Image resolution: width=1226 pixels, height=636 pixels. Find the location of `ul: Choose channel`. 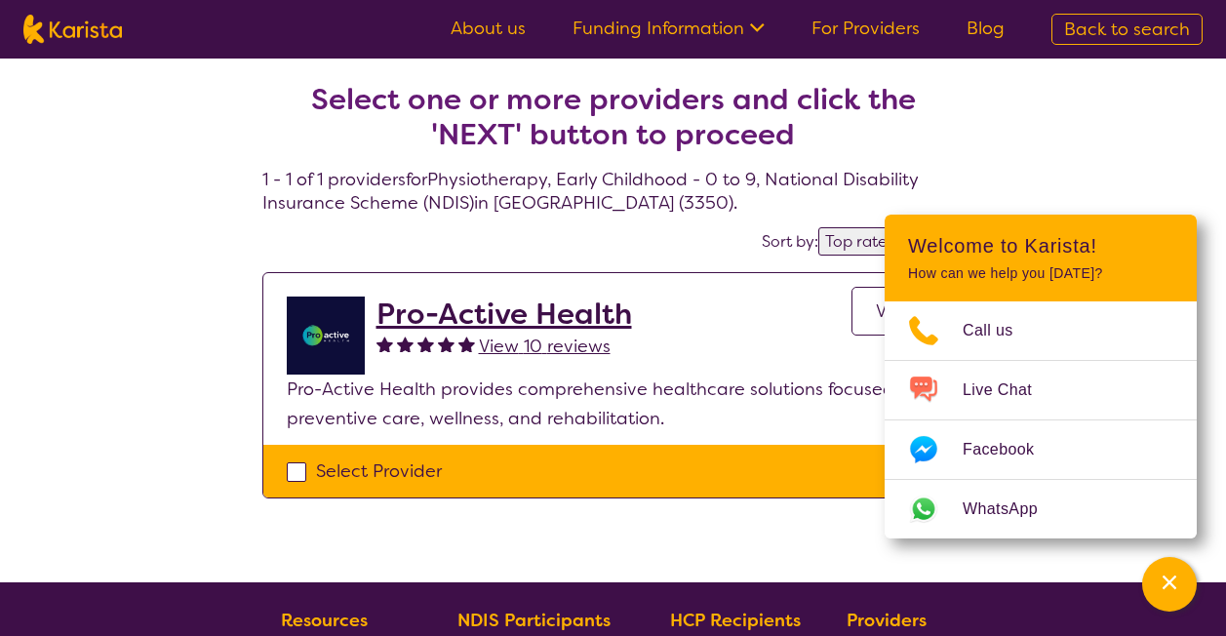

ul: Choose channel is located at coordinates (1040, 419).